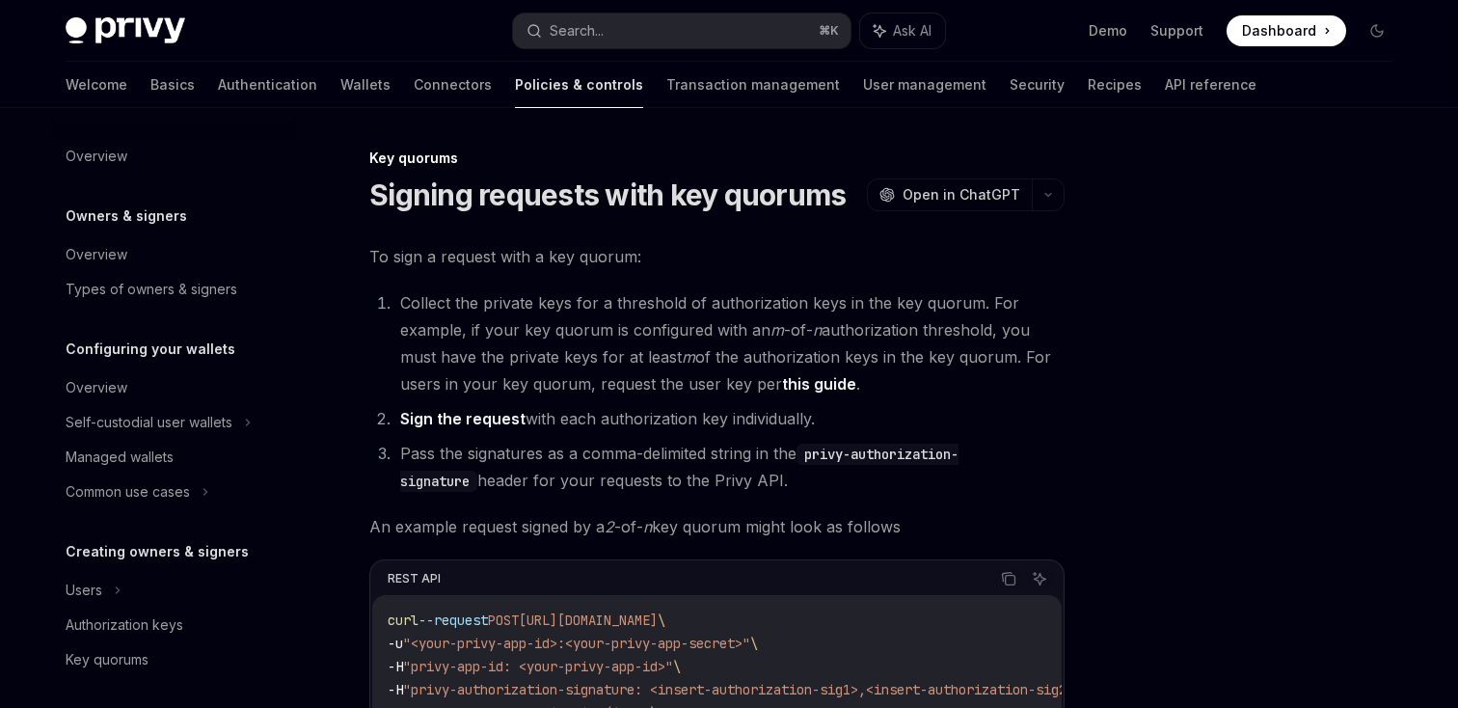 The height and width of the screenshot is (708, 1458). What do you see at coordinates (577, 643) in the screenshot?
I see `span: "<your-privy-app-id>:<your-privy-app-secret>"` at bounding box center [577, 643].